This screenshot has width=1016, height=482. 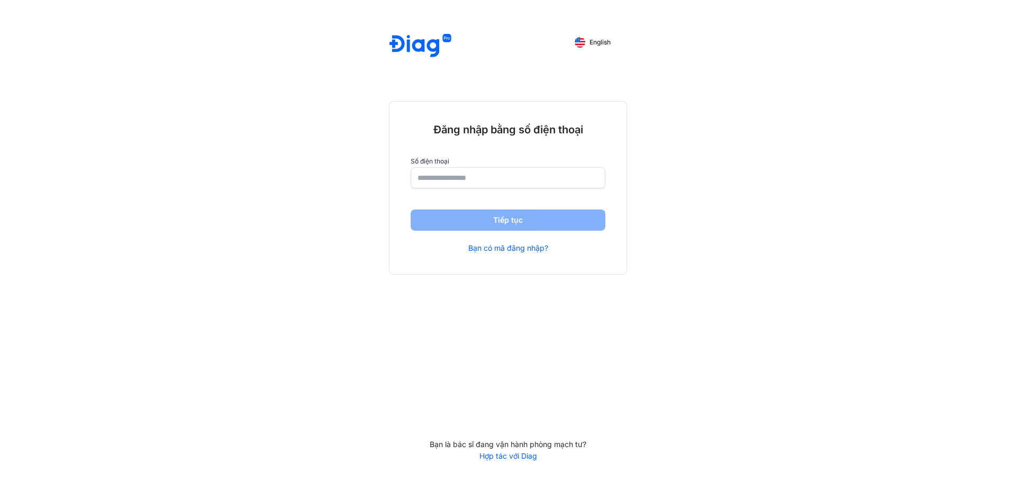 What do you see at coordinates (420, 46) in the screenshot?
I see `img: logo` at bounding box center [420, 46].